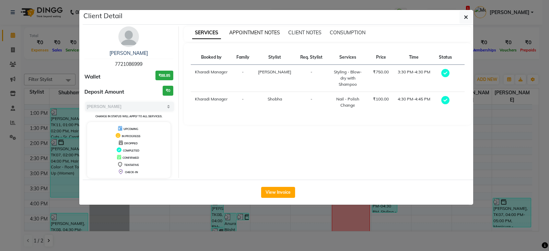 This screenshot has width=549, height=251. What do you see at coordinates (275, 57) in the screenshot?
I see `th: Stylist` at bounding box center [275, 57].